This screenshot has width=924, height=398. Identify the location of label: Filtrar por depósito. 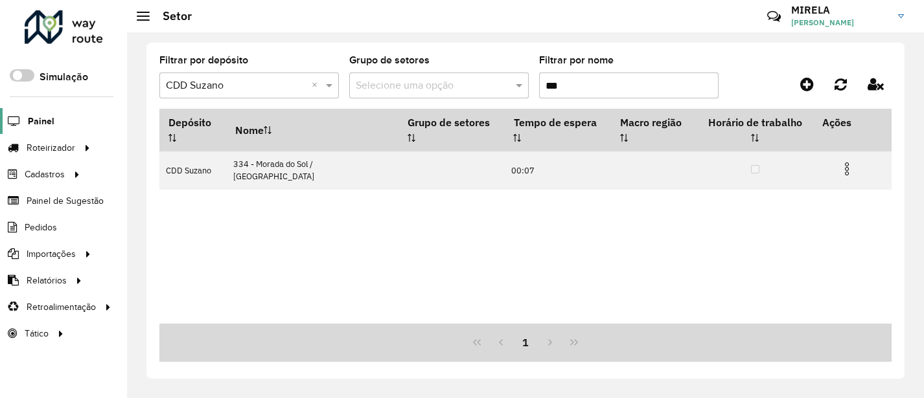
(203, 60).